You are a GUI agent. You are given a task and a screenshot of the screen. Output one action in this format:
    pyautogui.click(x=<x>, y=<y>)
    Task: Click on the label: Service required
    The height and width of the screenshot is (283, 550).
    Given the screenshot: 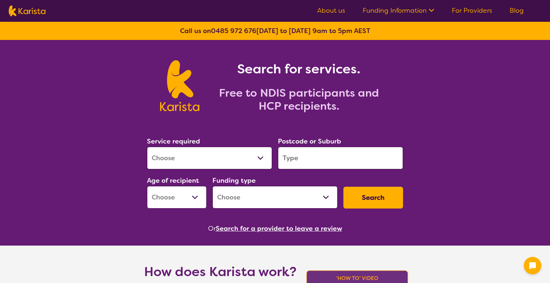 What is the action you would take?
    pyautogui.click(x=173, y=141)
    